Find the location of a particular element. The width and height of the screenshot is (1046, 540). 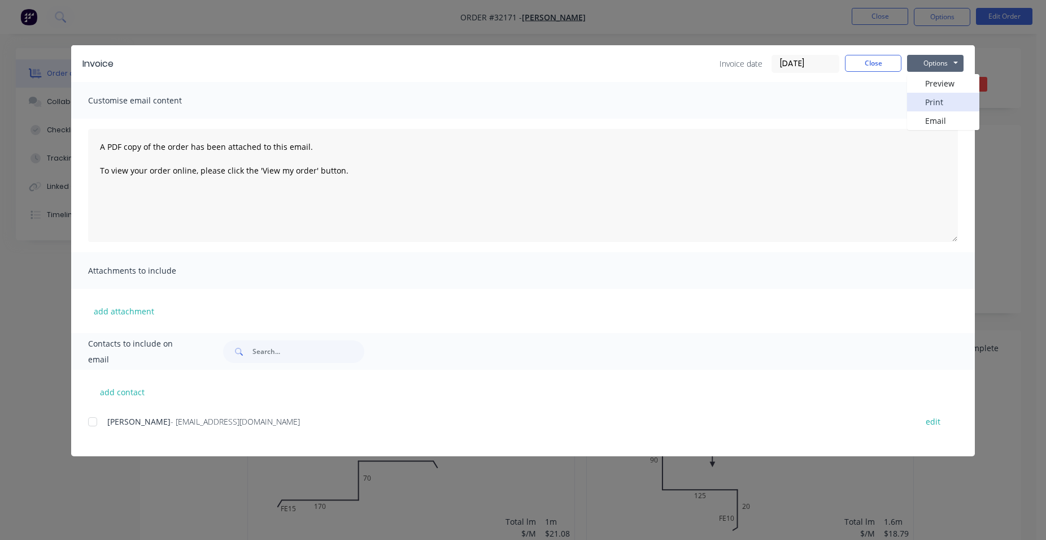

button: Options is located at coordinates (936, 63).